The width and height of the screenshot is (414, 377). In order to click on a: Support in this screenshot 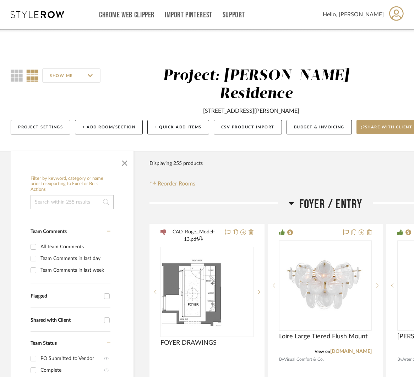, I will do `click(233, 15)`.